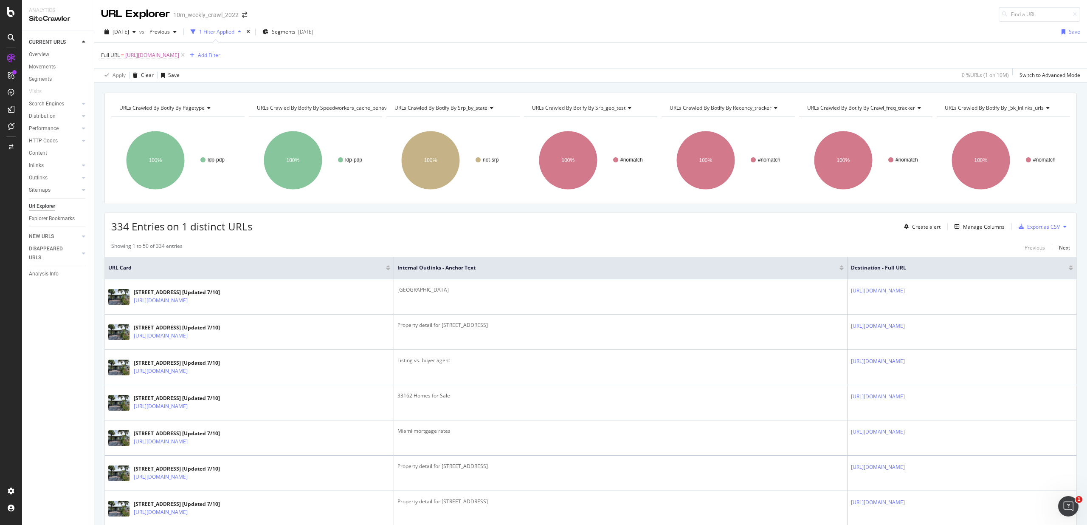 This screenshot has width=1087, height=525. I want to click on div: Distribution, so click(42, 116).